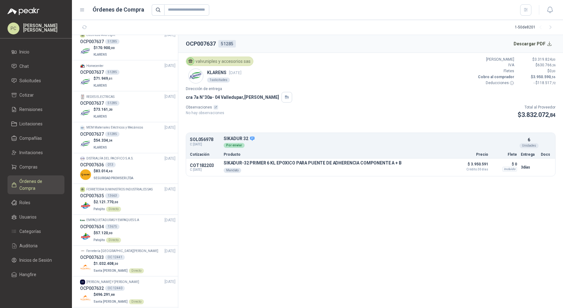  Describe the element at coordinates (234, 146) in the screenshot. I see `div: Por enviar` at that location.